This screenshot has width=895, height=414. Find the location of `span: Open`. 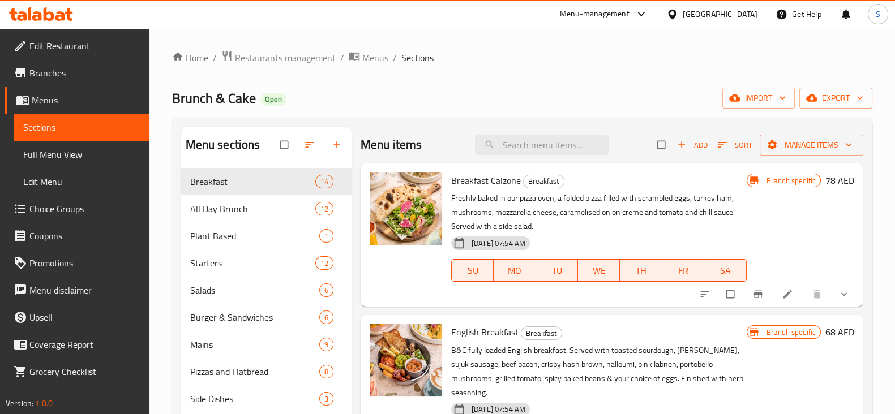

span: Open is located at coordinates (273, 99).